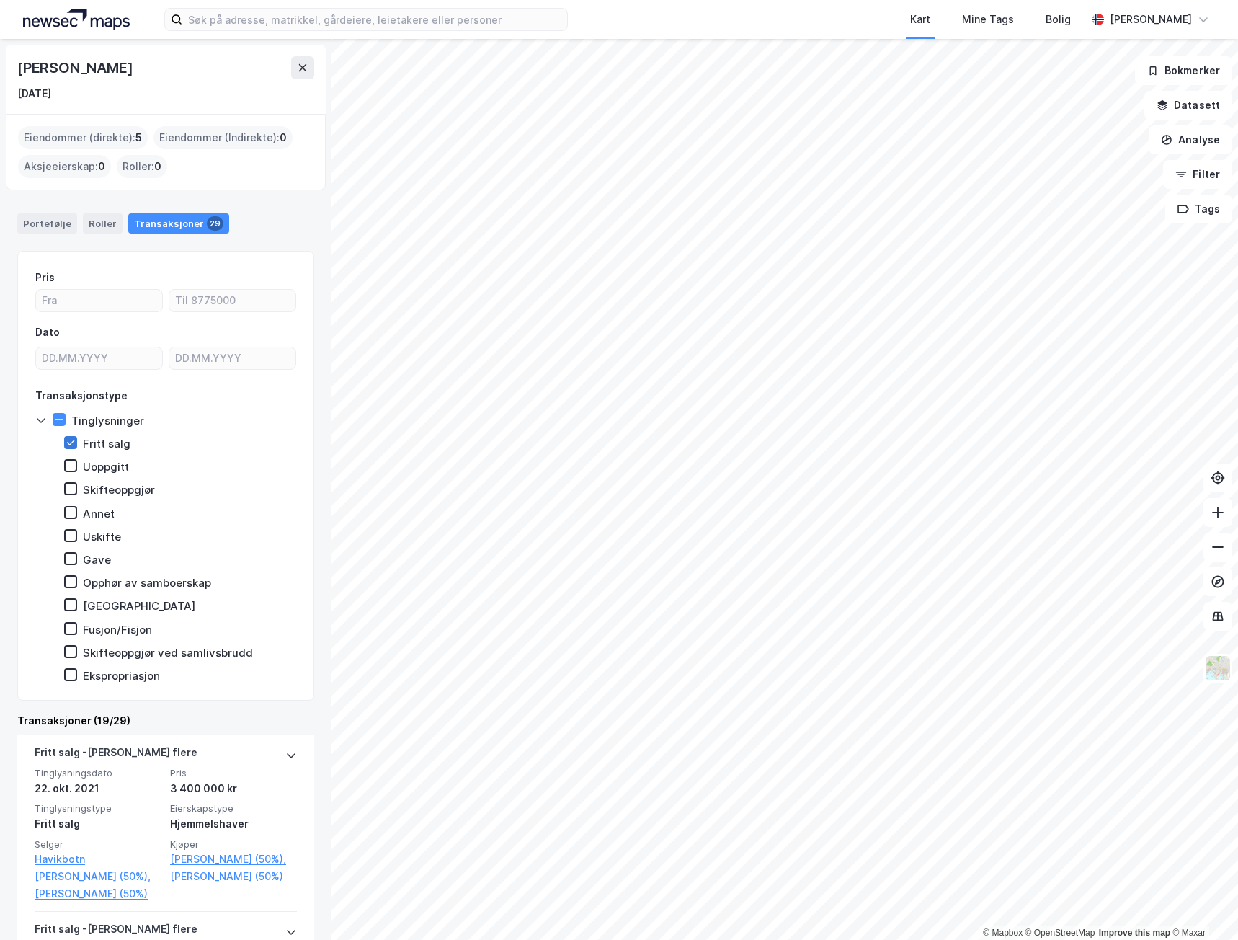 This screenshot has width=1238, height=940. What do you see at coordinates (232, 301) in the screenshot?
I see `input: Til 8775000` at bounding box center [232, 301].